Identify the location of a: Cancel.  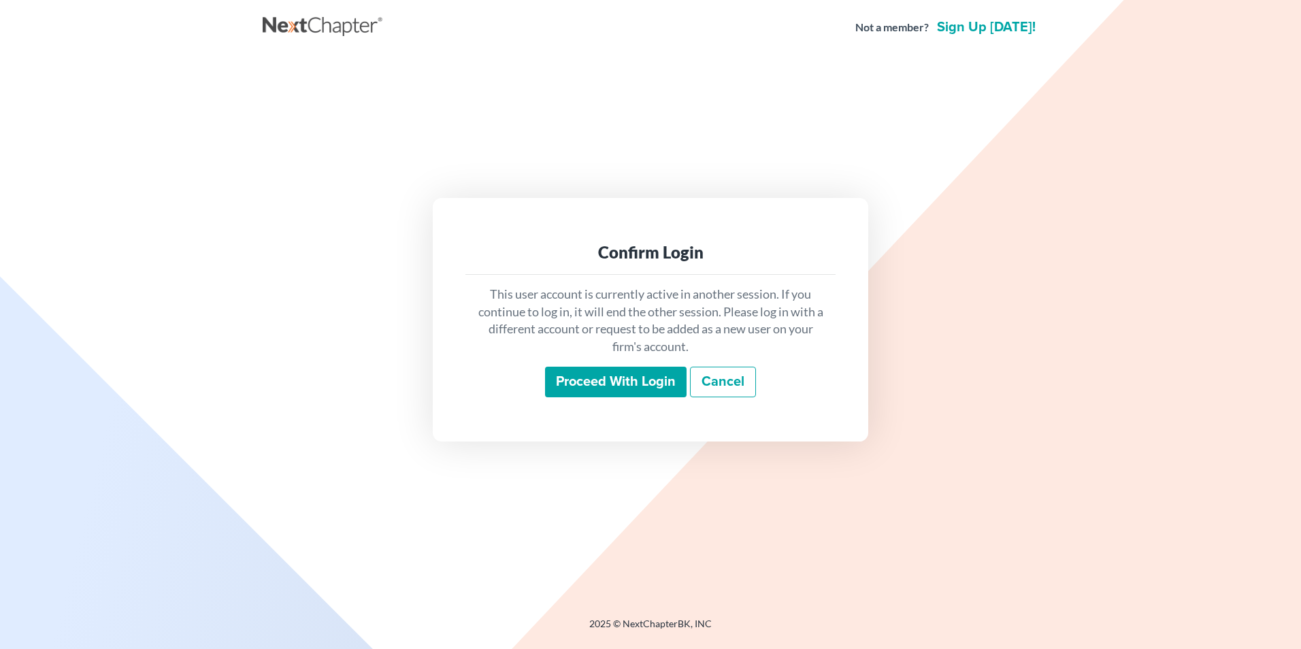
(722, 382).